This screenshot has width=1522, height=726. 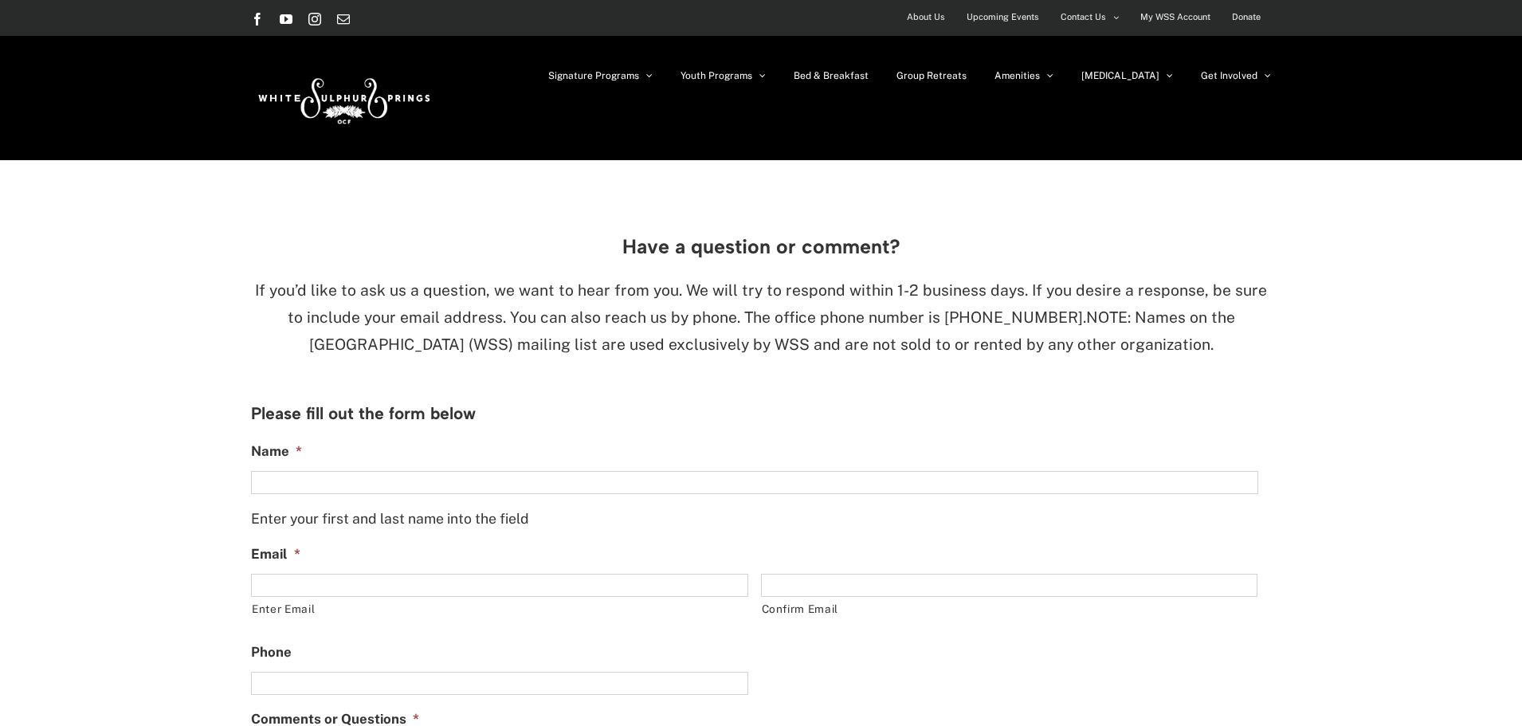 I want to click on a: Instagram, so click(x=315, y=19).